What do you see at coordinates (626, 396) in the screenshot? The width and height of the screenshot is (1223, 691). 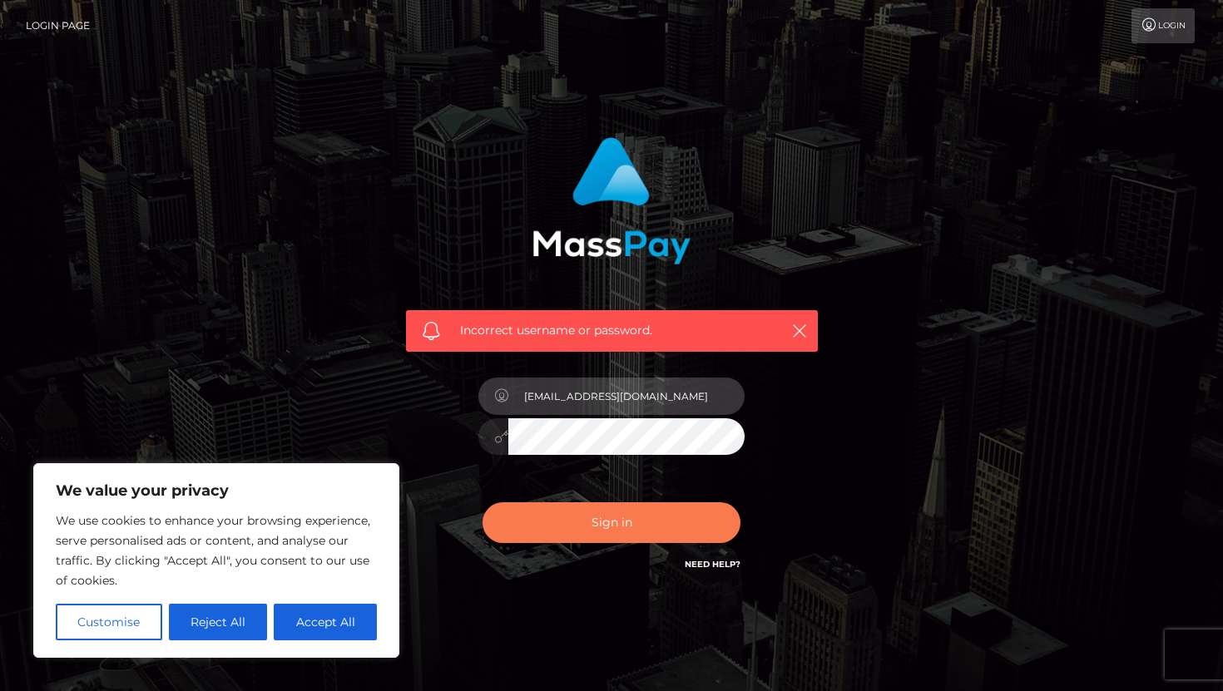 I see `input: Username...` at bounding box center [626, 396].